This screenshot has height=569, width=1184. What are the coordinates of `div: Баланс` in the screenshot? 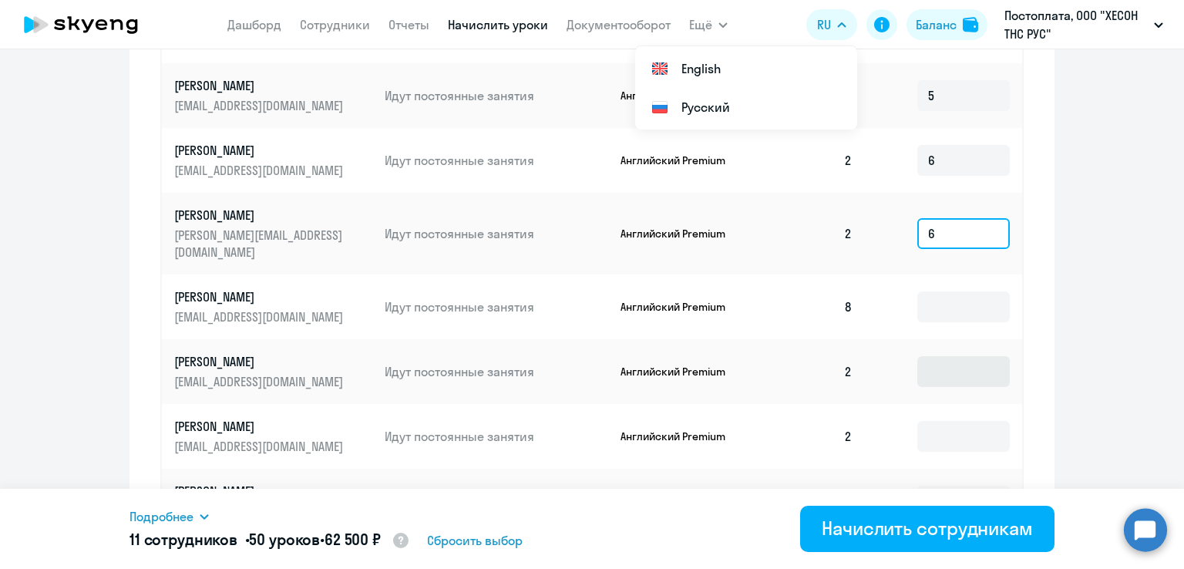 It's located at (936, 25).